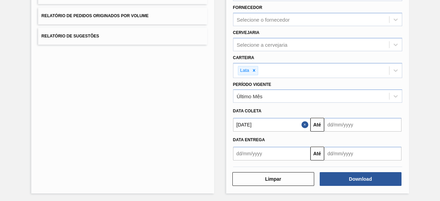  What do you see at coordinates (95, 16) in the screenshot?
I see `span: Relatório de Pedidos Originados por Volume` at bounding box center [95, 16].